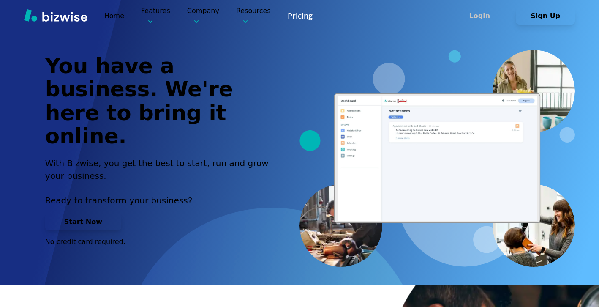 The width and height of the screenshot is (599, 307). I want to click on img: Bizwise Logo, so click(56, 15).